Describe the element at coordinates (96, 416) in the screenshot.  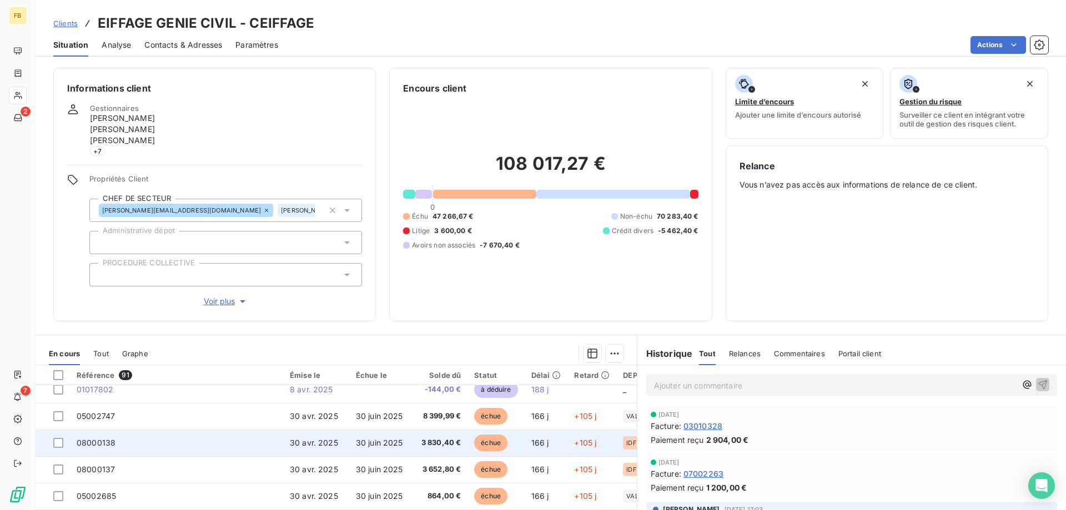
I see `span: 05002747` at that location.